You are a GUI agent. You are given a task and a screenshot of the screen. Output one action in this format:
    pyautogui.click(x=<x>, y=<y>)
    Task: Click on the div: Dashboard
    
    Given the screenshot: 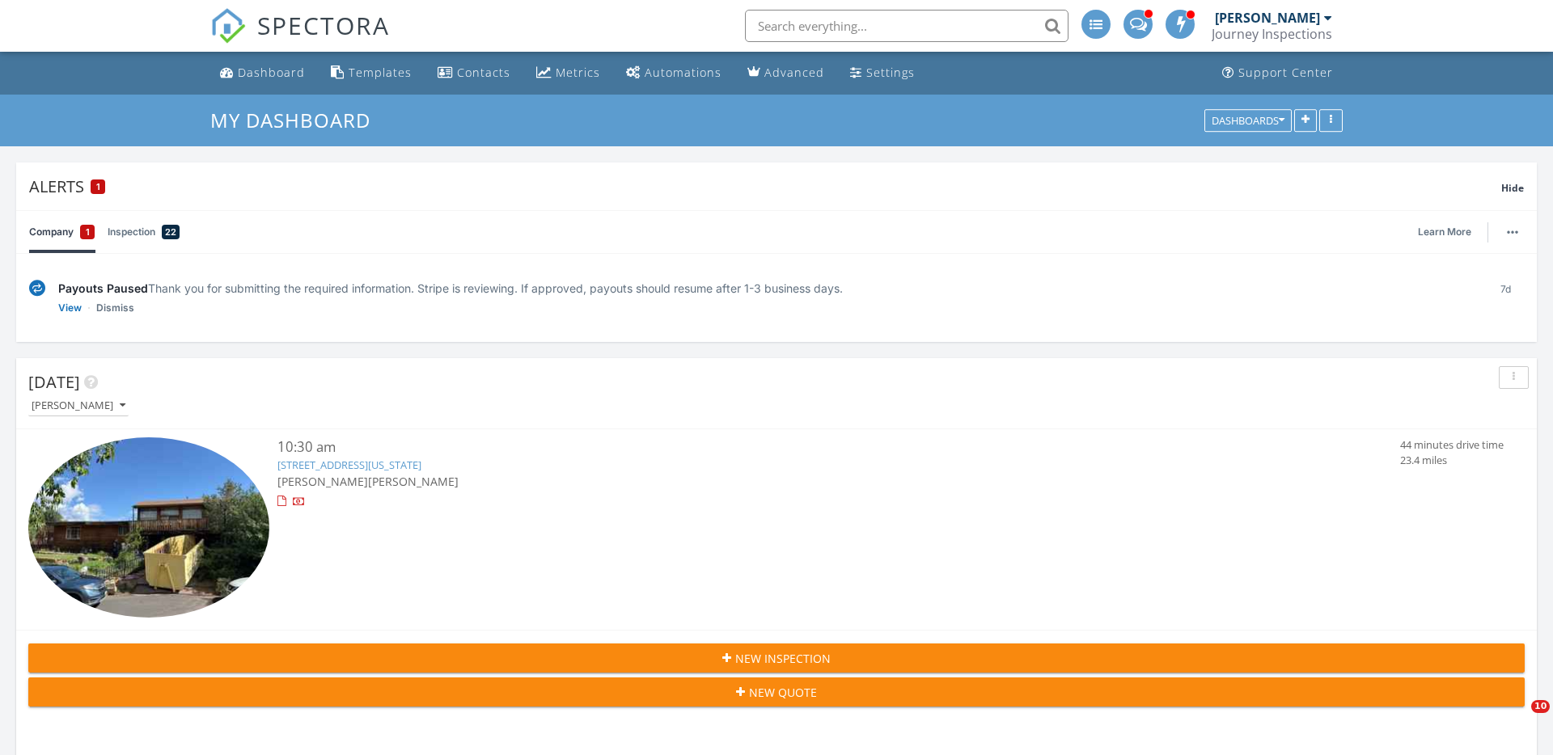 What is the action you would take?
    pyautogui.click(x=271, y=72)
    